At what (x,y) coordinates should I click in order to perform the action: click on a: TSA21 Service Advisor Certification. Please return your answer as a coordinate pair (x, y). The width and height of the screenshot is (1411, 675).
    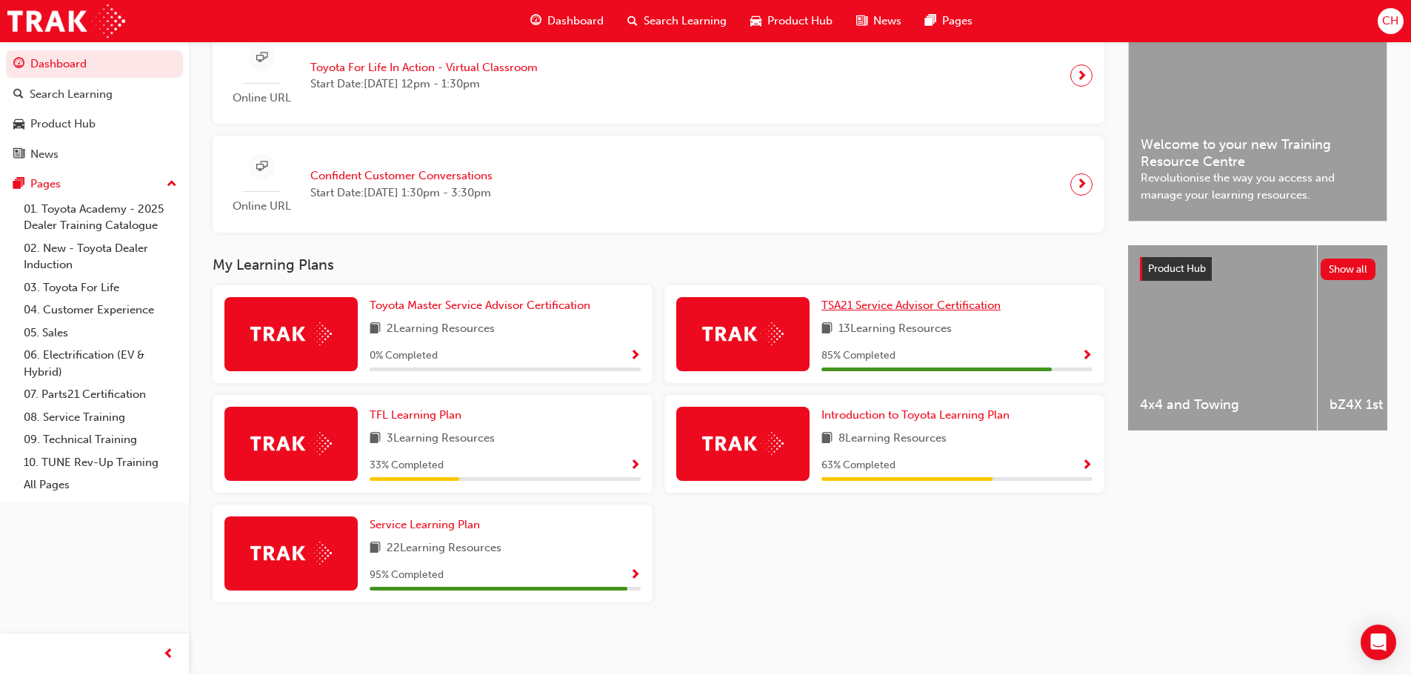
    Looking at the image, I should click on (914, 305).